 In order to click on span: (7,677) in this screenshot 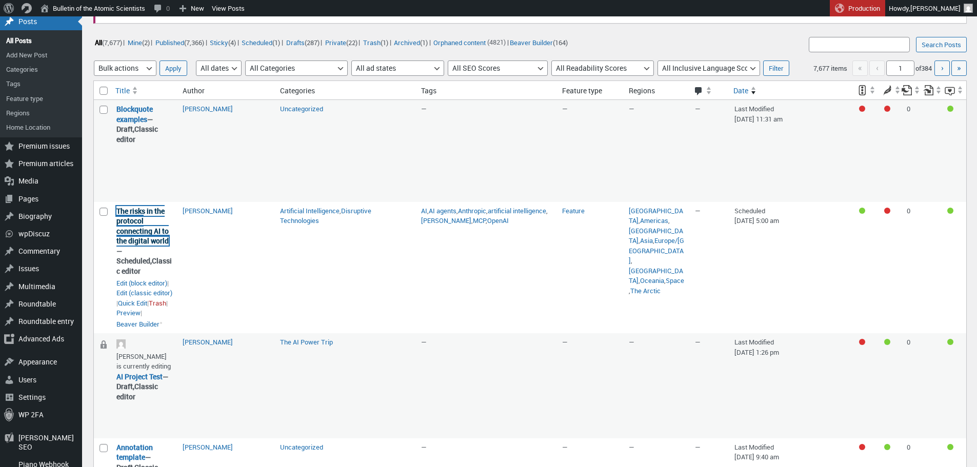, I will do `click(112, 42)`.